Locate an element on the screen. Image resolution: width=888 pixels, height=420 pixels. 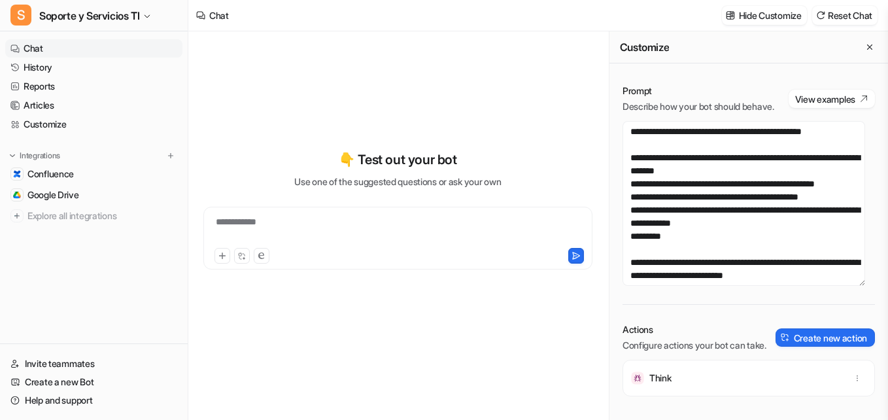
p: Configure actions your bot can take. is located at coordinates (695, 345).